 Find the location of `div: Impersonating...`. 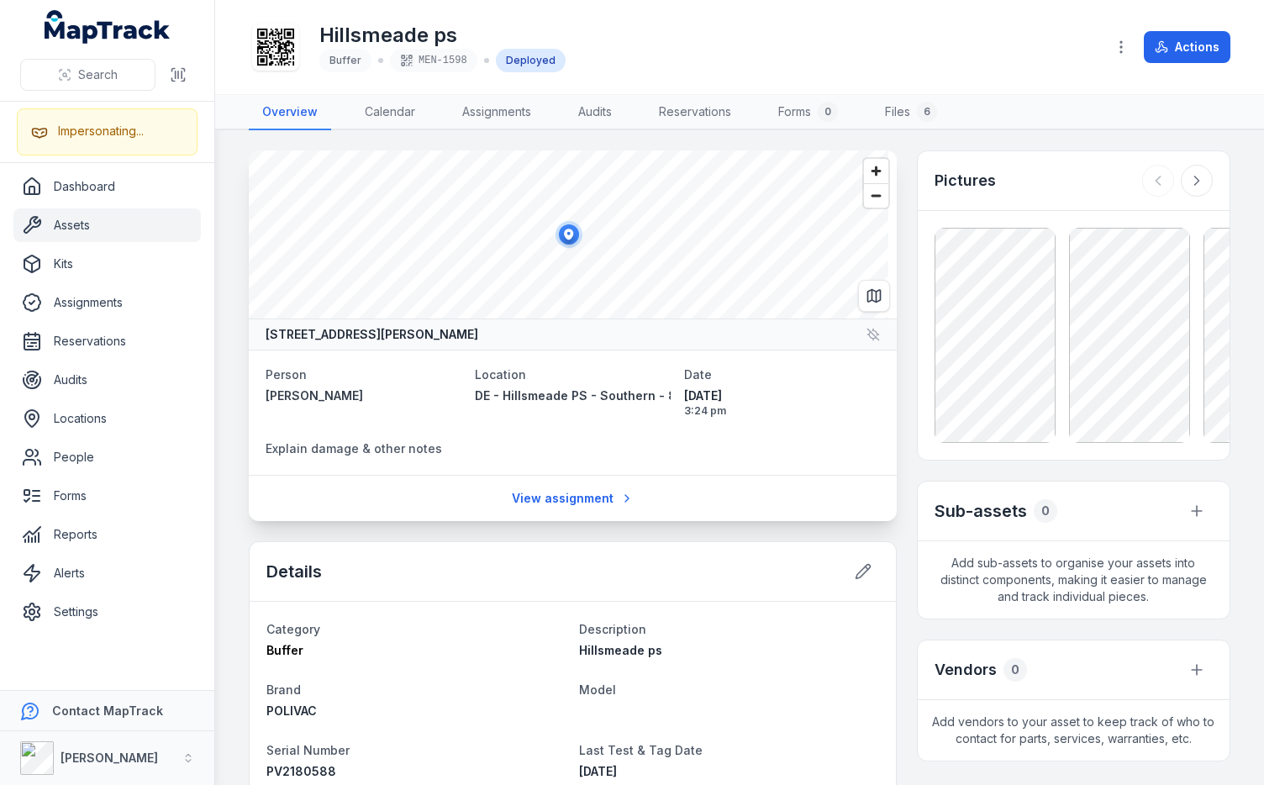

div: Impersonating... is located at coordinates (101, 131).